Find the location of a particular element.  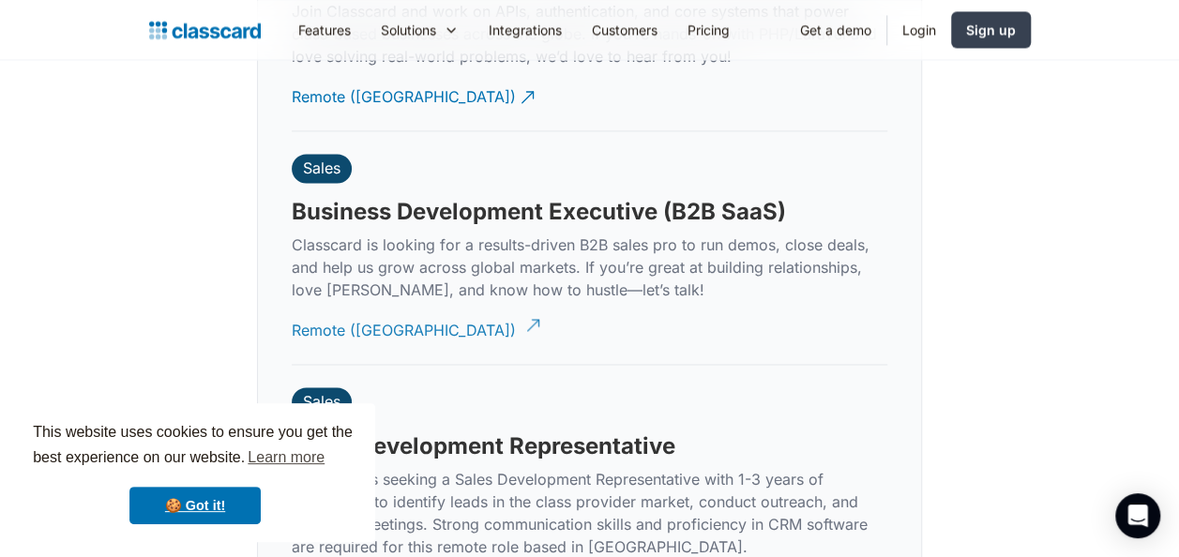

div: Sign up is located at coordinates (991, 29).